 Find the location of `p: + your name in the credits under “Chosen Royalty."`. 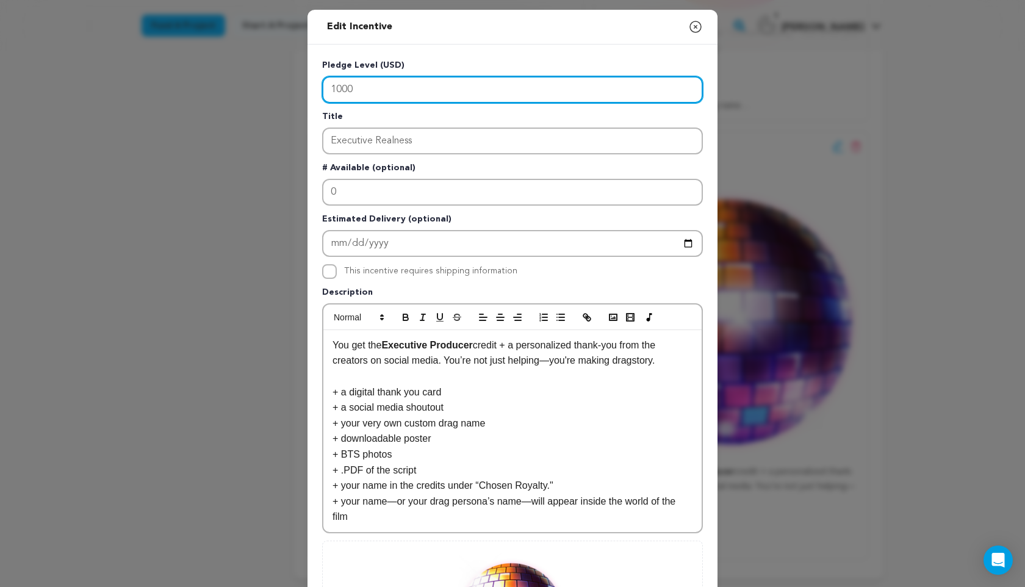

p: + your name in the credits under “Chosen Royalty." is located at coordinates (512, 486).